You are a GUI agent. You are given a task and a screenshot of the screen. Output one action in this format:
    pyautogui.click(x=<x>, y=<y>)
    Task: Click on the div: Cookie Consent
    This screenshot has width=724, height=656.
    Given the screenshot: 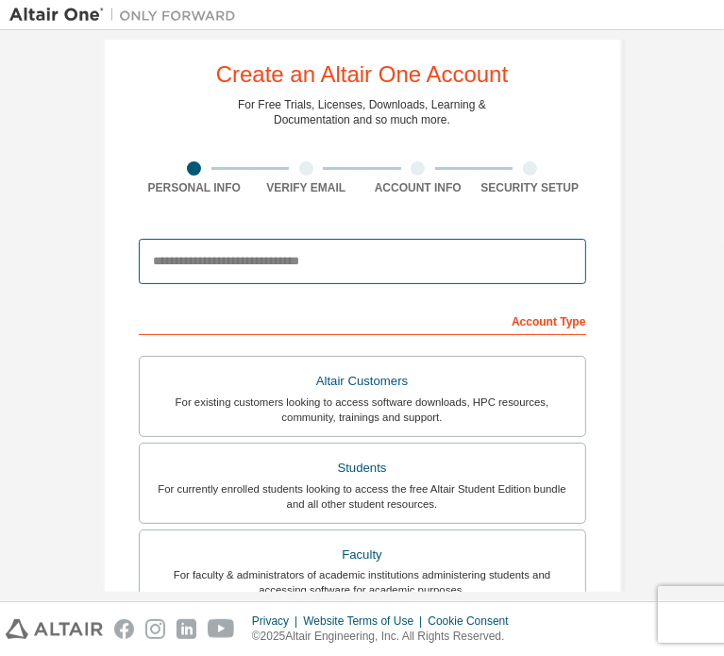 What is the action you would take?
    pyautogui.click(x=473, y=621)
    